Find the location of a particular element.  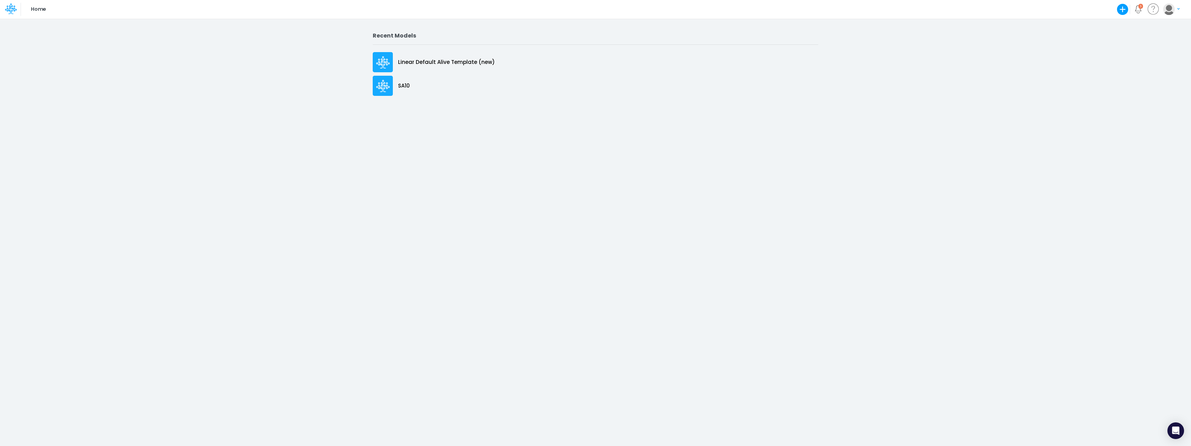

div: Open Intercom Messenger is located at coordinates (1176, 430).